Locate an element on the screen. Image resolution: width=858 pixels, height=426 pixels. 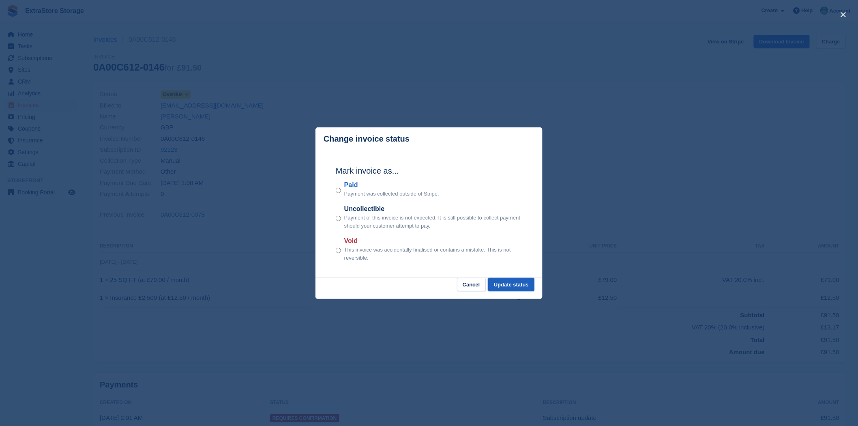
button: close is located at coordinates (843, 15).